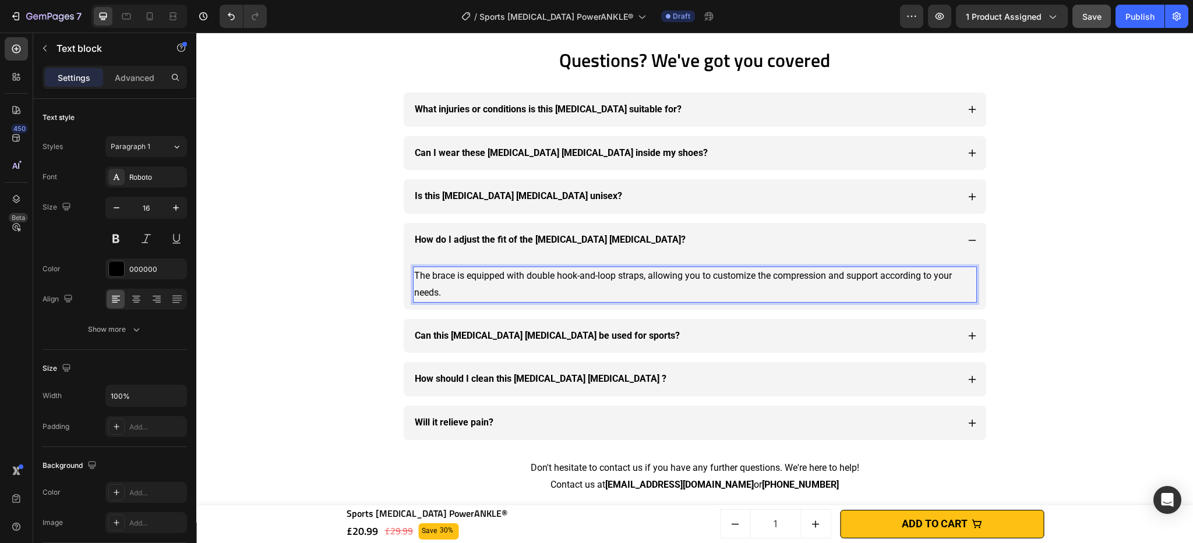  What do you see at coordinates (115, 330) in the screenshot?
I see `button: Show more` at bounding box center [115, 330].